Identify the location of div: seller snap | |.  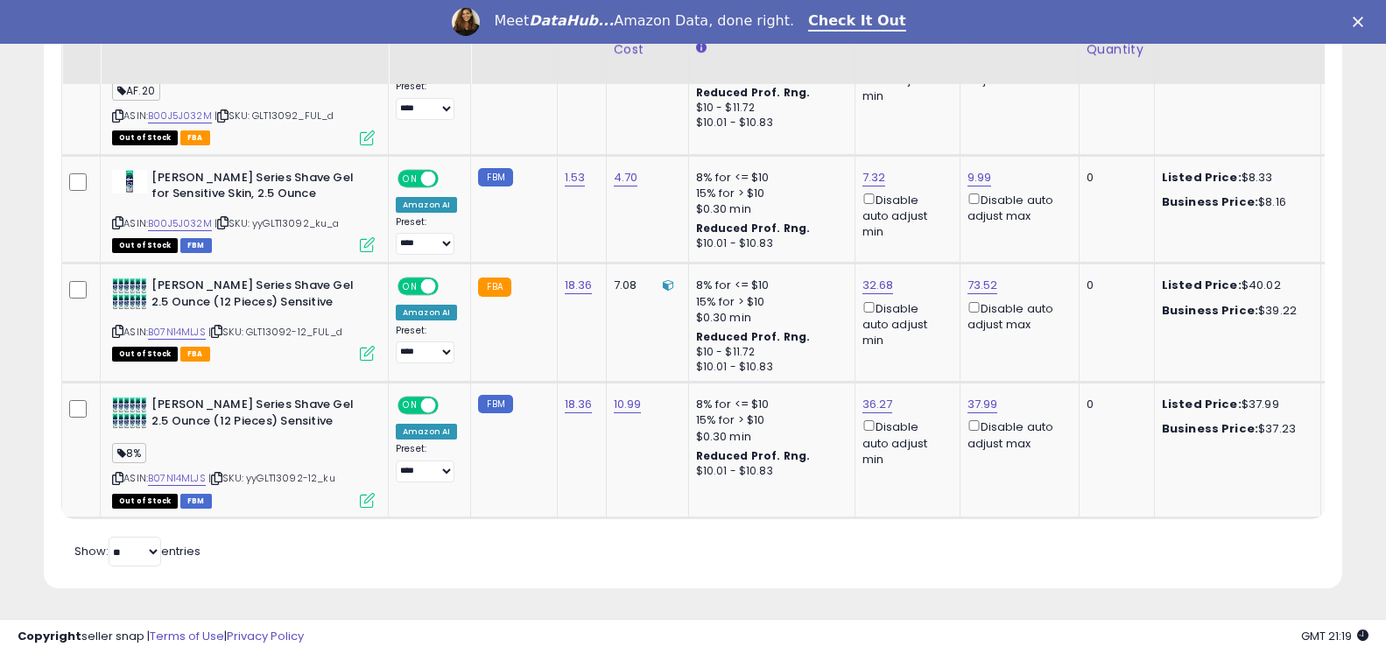
(160, 637).